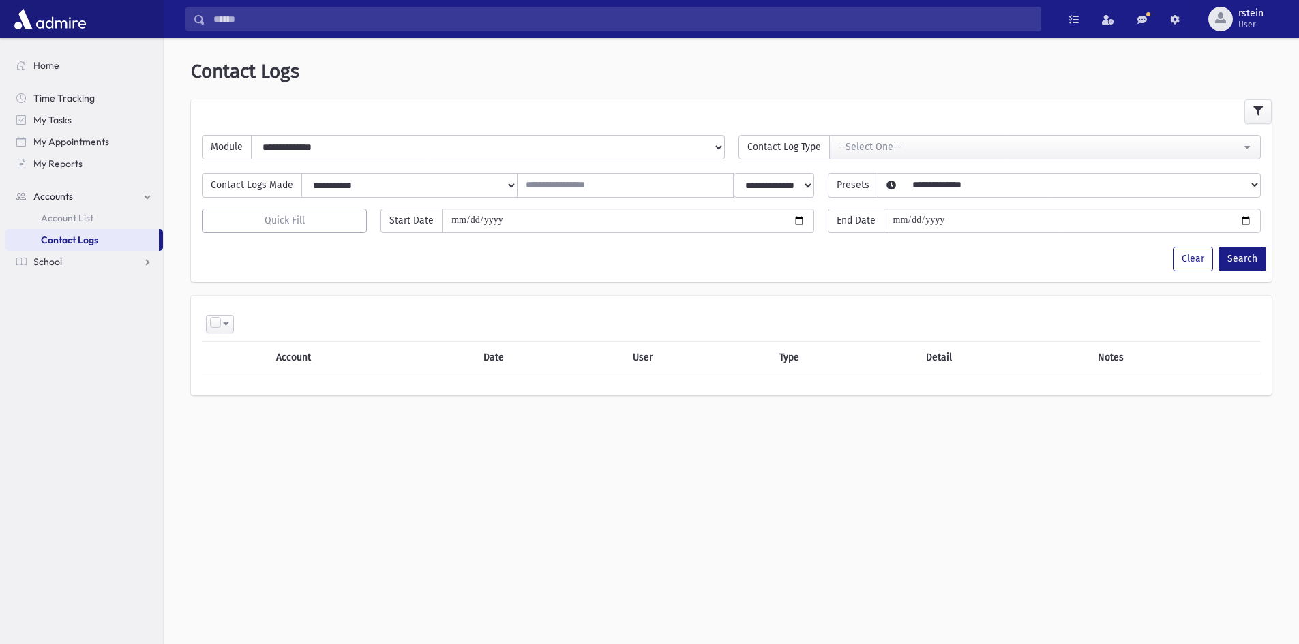 The height and width of the screenshot is (644, 1299). Describe the element at coordinates (252, 185) in the screenshot. I see `span: Contact Logs Made` at that location.